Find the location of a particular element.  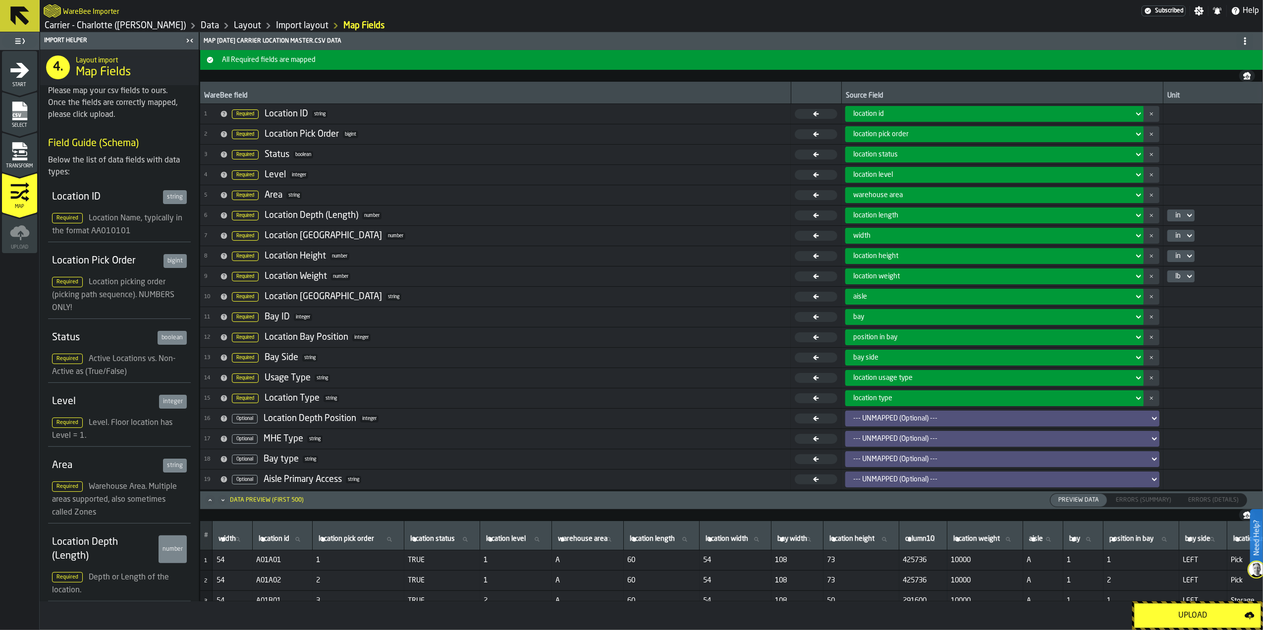

div: Status is located at coordinates (277, 155).